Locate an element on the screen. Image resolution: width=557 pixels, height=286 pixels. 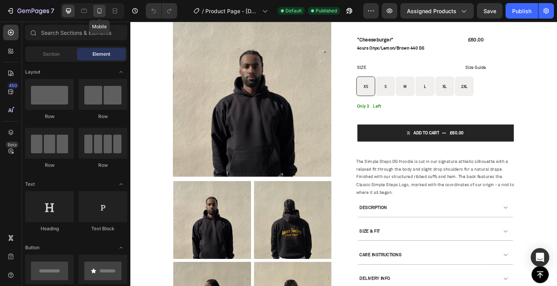
span: S is located at coordinates (277, 70).